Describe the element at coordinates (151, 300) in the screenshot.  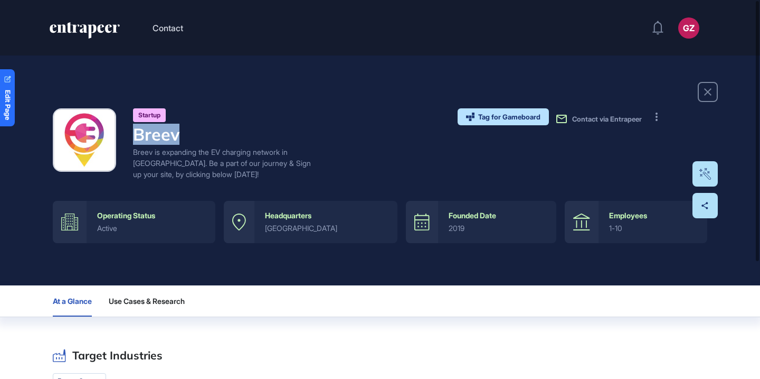
I see `button: Use Cases & Research` at that location.